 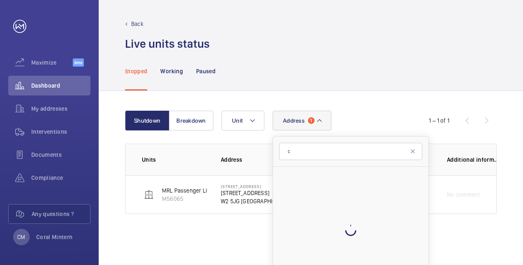 I want to click on p: Additional information, so click(x=474, y=160).